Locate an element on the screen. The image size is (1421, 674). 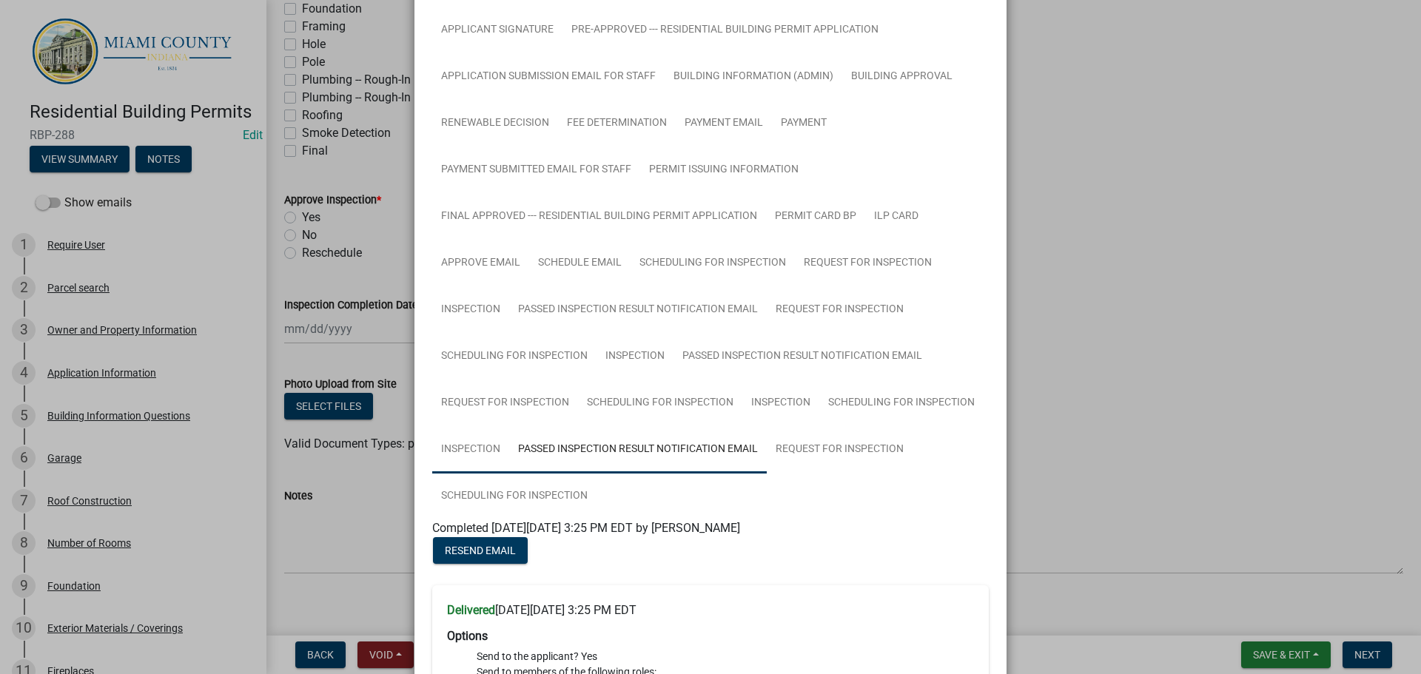
a: Permit Card BP is located at coordinates (815, 217).